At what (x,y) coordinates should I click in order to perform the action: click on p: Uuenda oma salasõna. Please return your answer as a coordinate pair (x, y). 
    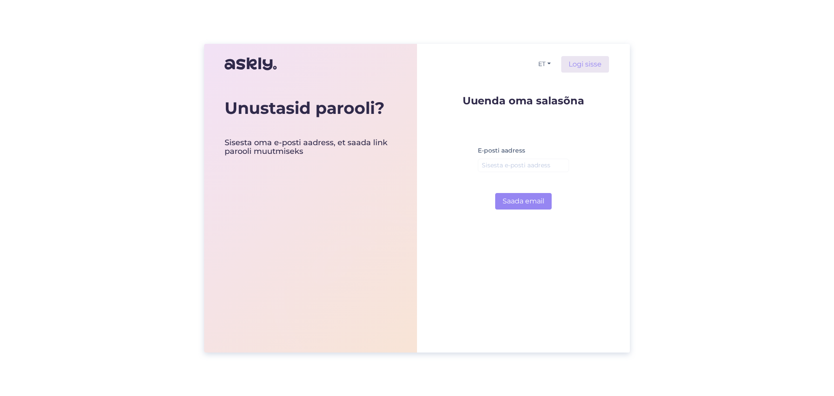
    Looking at the image, I should click on (523, 100).